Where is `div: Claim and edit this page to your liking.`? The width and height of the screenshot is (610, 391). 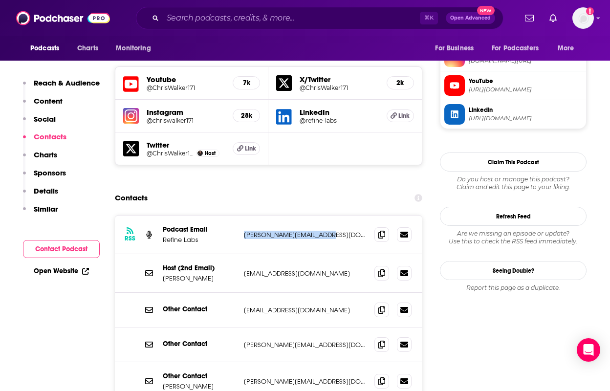 div: Claim and edit this page to your liking. is located at coordinates (513, 183).